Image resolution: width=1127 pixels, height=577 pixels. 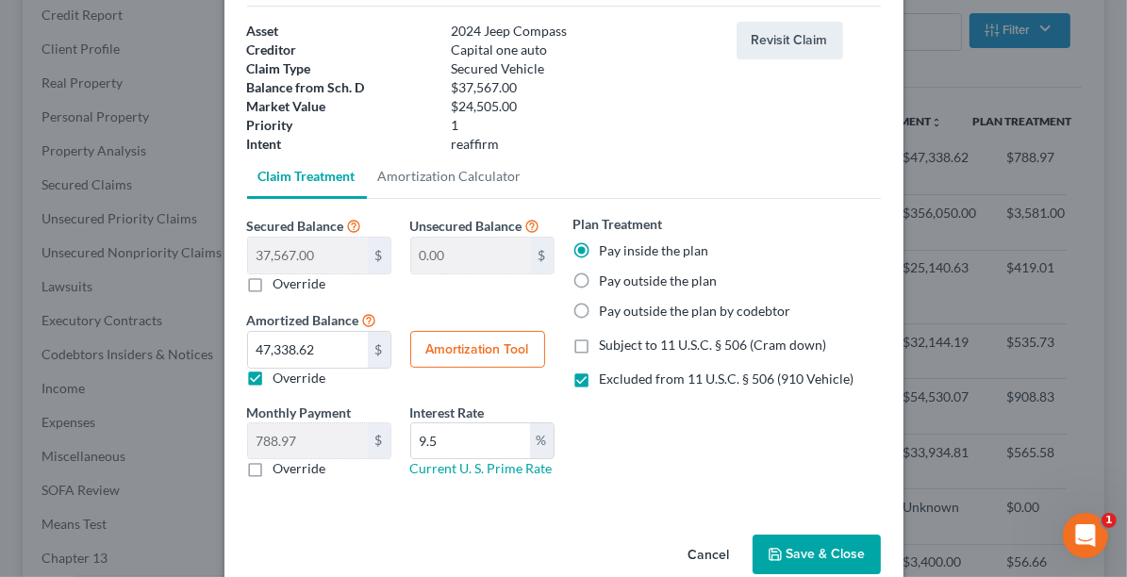 What do you see at coordinates (584, 144) in the screenshot?
I see `div: reaffirm` at bounding box center [584, 144].